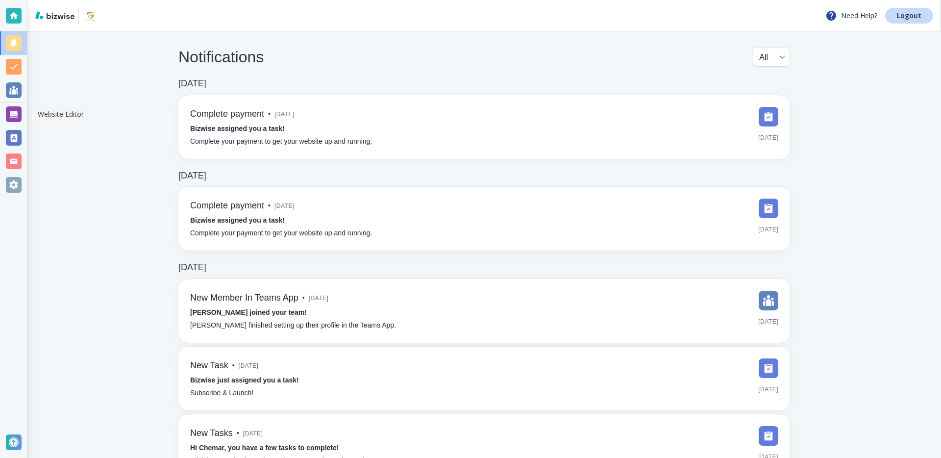  I want to click on strong: Bizwise just assigned you a task!, so click(245, 380).